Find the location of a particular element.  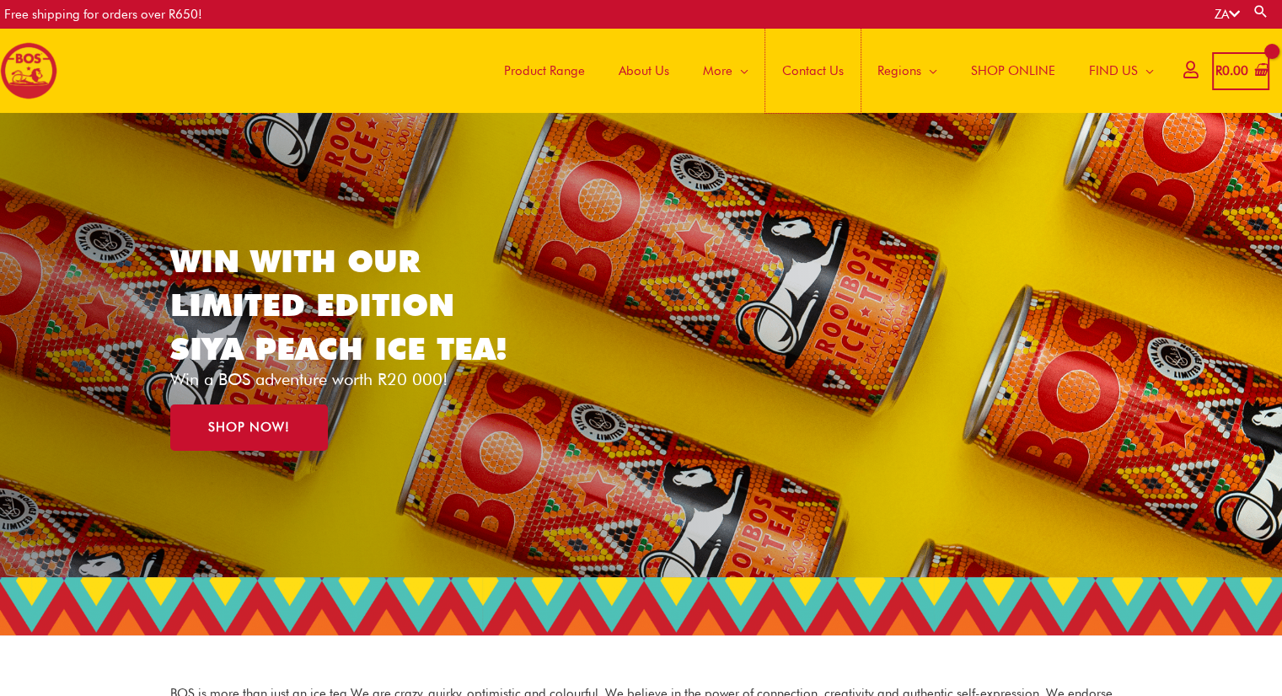

a: View Shopping Cart, empty is located at coordinates (1240, 71).